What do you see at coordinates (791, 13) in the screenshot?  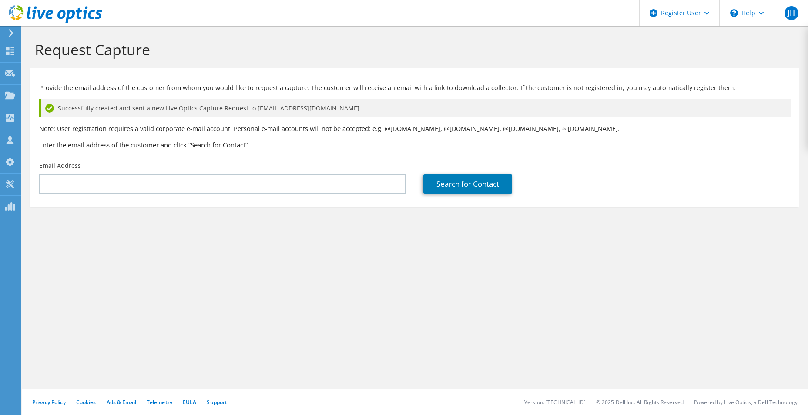 I see `span: JH` at bounding box center [791, 13].